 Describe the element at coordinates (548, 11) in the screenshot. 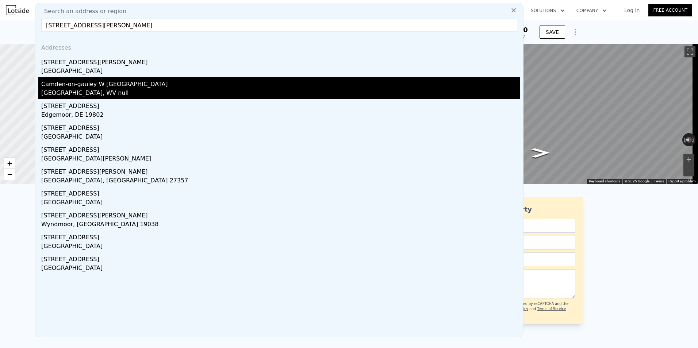

I see `button: Solutions` at that location.